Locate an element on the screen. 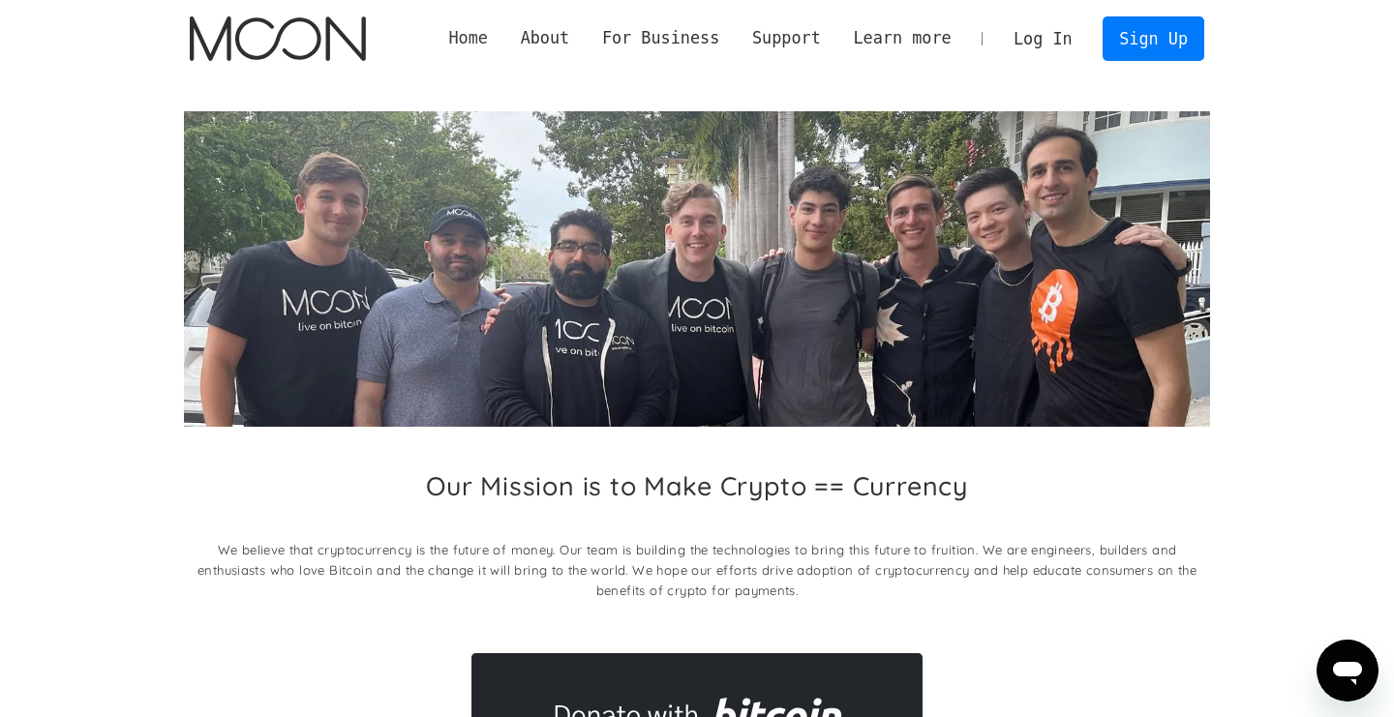 This screenshot has height=717, width=1394. a: home is located at coordinates (277, 39).